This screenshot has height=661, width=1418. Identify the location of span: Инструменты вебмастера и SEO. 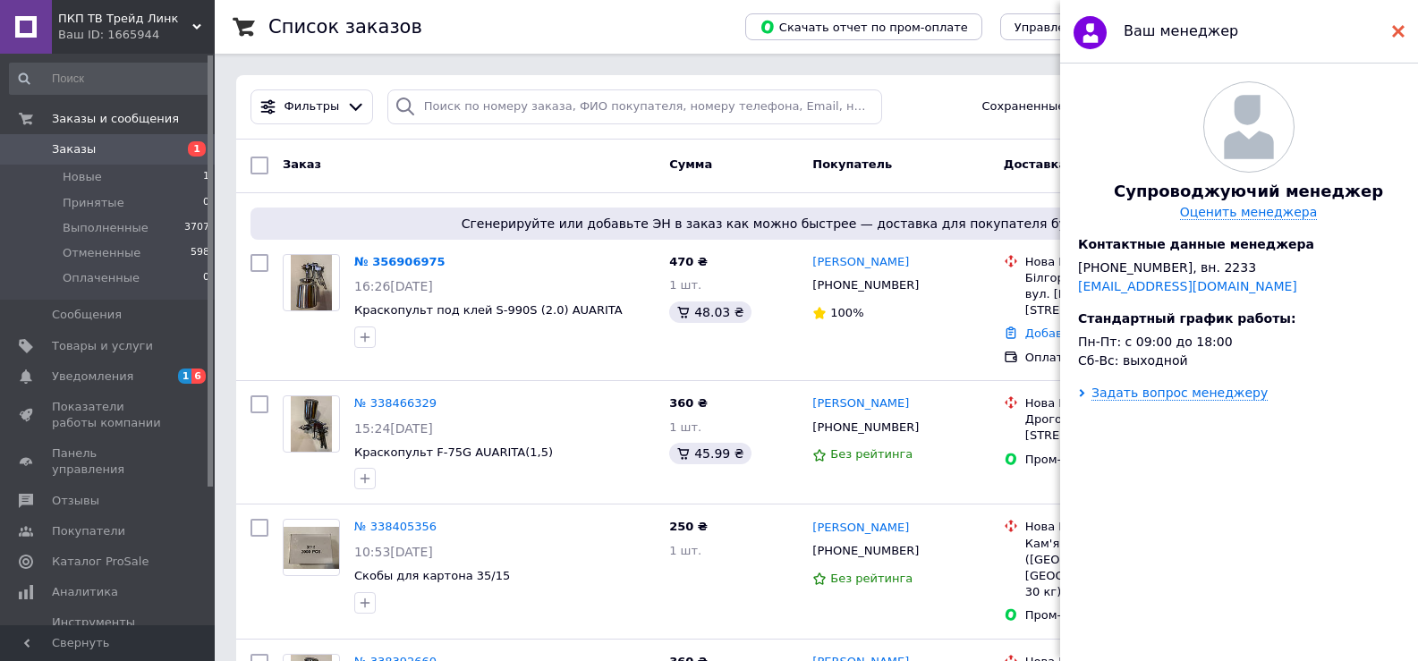
(108, 631).